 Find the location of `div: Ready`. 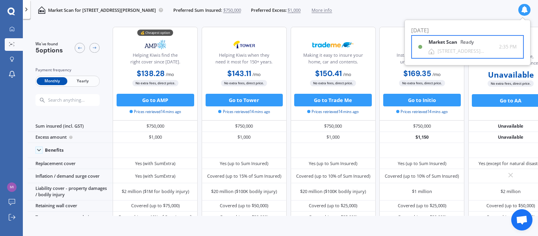

div: Ready is located at coordinates (467, 42).